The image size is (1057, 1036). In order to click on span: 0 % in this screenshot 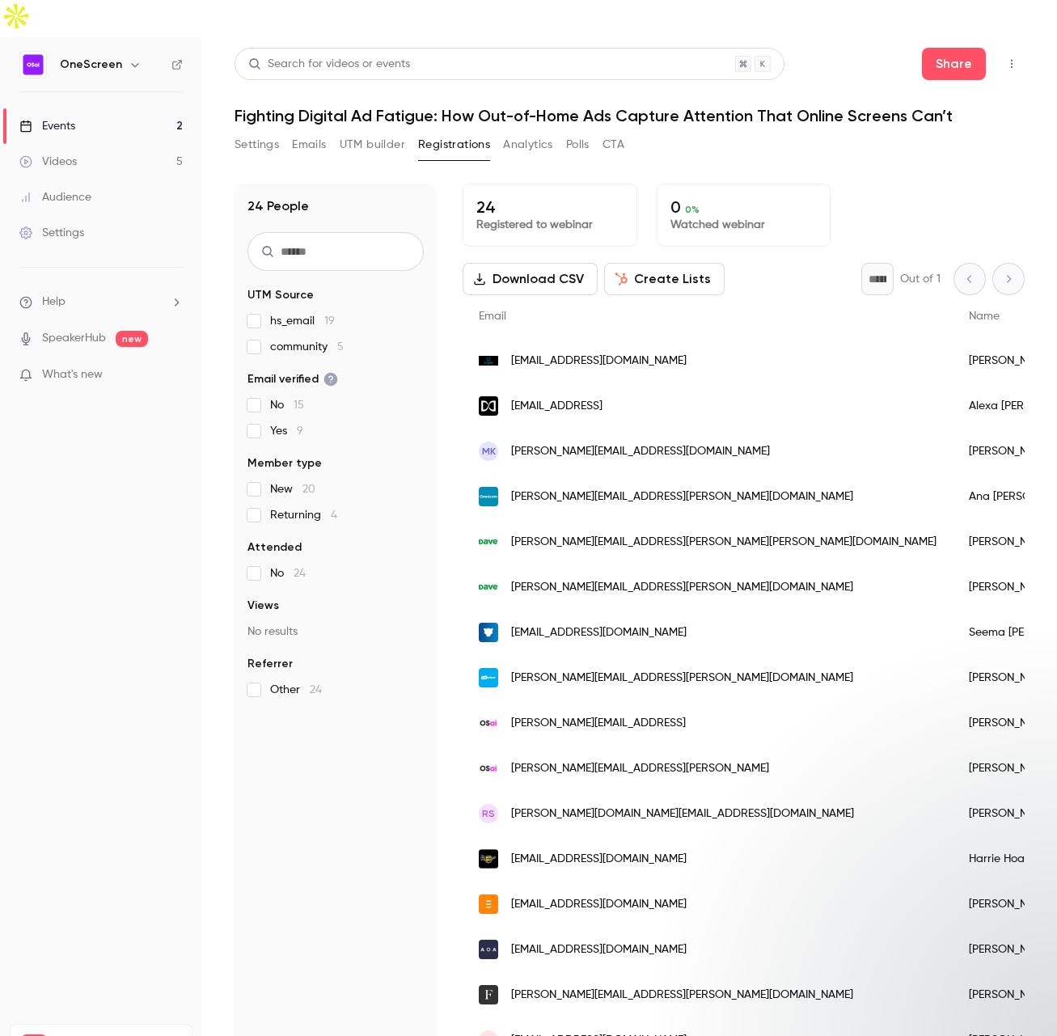, I will do `click(692, 210)`.